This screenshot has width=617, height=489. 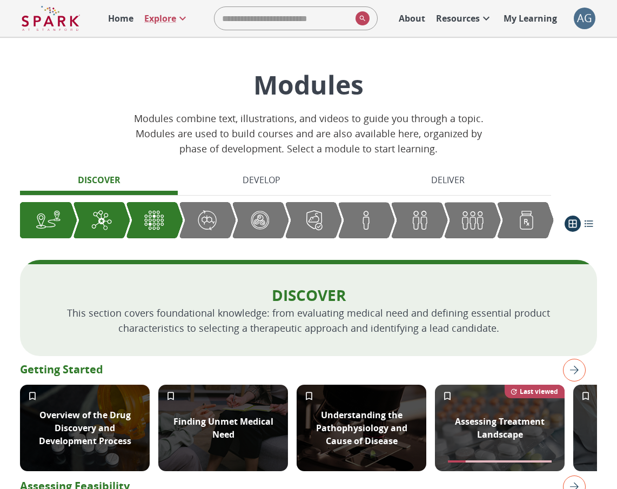 What do you see at coordinates (287, 220) in the screenshot?
I see `div: Graphic showing the progression through the Discover, Develop, and Deliver pipeline, highlighting...` at bounding box center [287, 220].